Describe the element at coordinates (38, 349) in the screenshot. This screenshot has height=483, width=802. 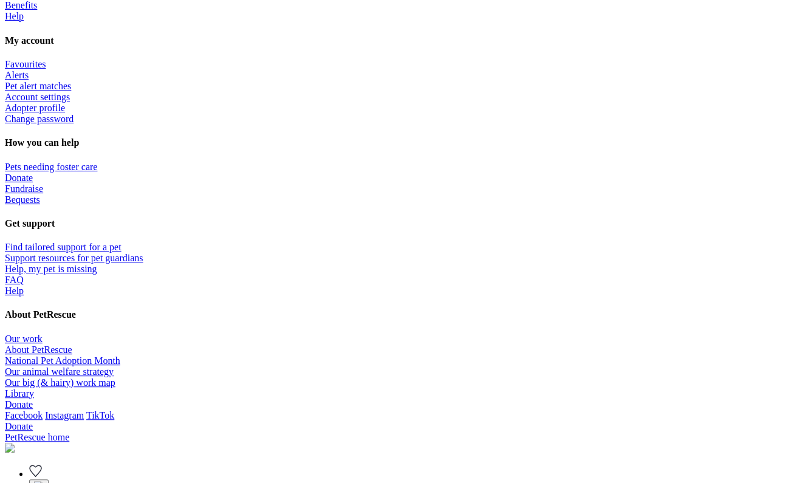
I see `a: About PetRescue` at that location.